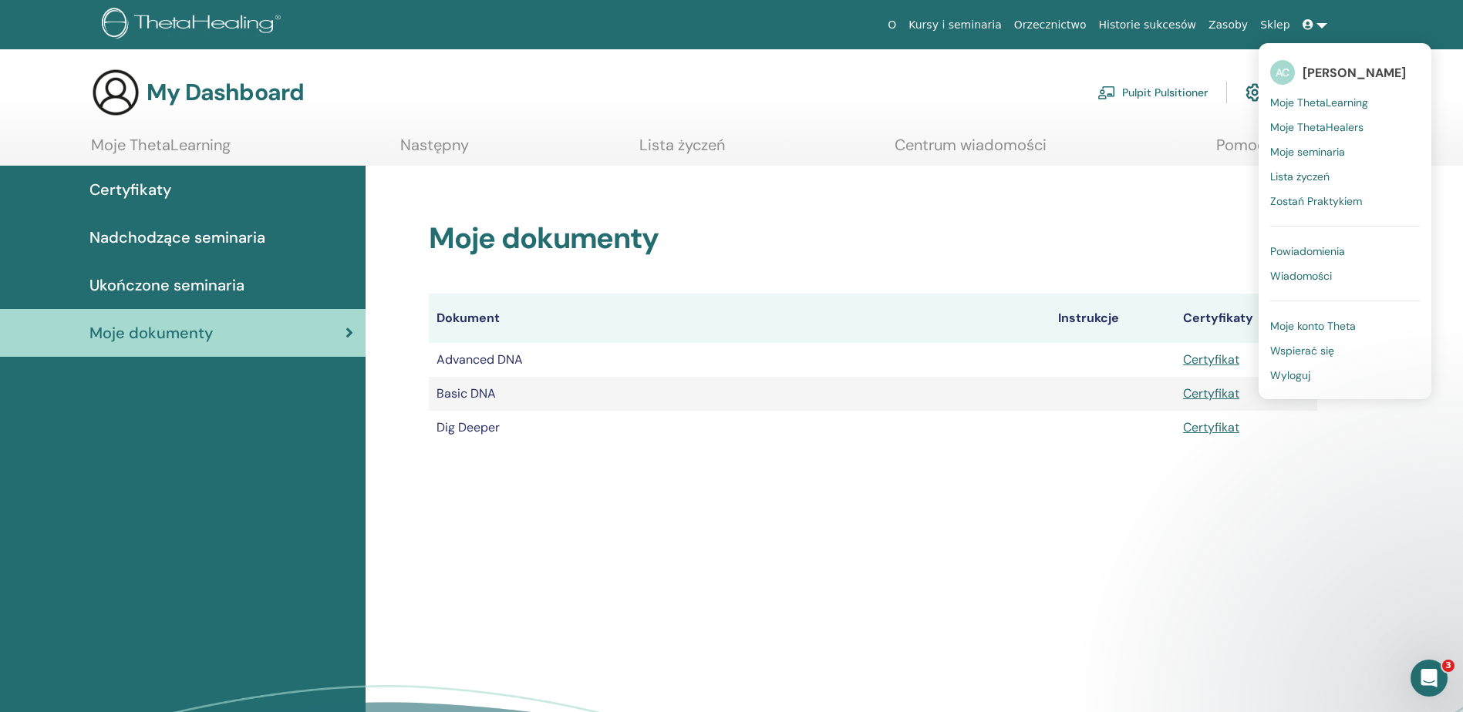 This screenshot has height=712, width=1463. Describe the element at coordinates (1302, 351) in the screenshot. I see `span: Wspierać się` at that location.